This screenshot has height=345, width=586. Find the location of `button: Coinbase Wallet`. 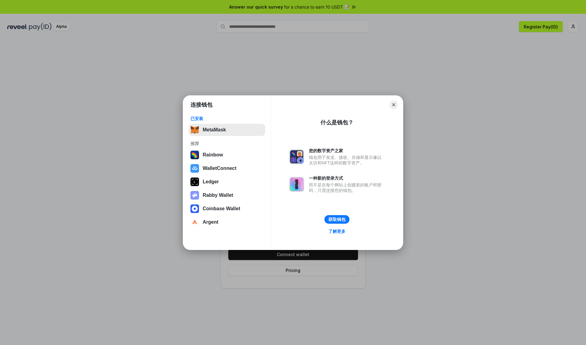

button: Coinbase Wallet is located at coordinates (227, 209).